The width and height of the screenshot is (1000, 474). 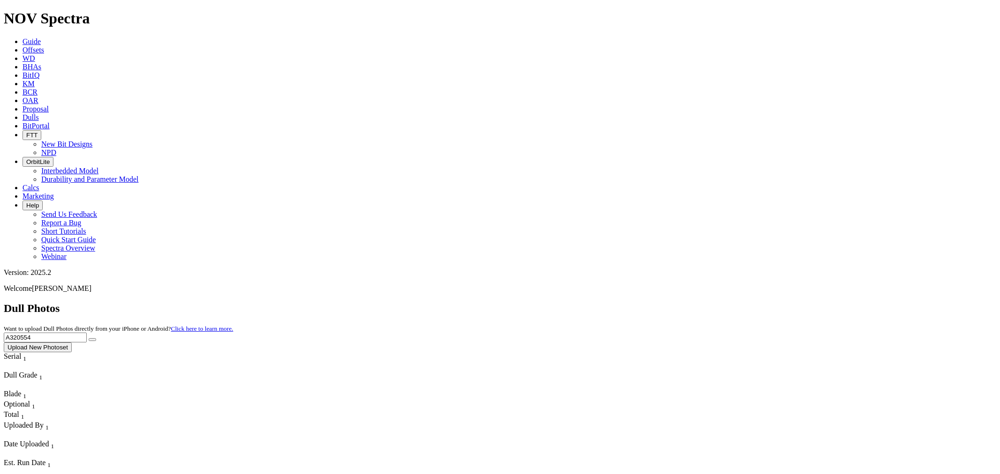 What do you see at coordinates (32, 67) in the screenshot?
I see `a: BHAs` at bounding box center [32, 67].